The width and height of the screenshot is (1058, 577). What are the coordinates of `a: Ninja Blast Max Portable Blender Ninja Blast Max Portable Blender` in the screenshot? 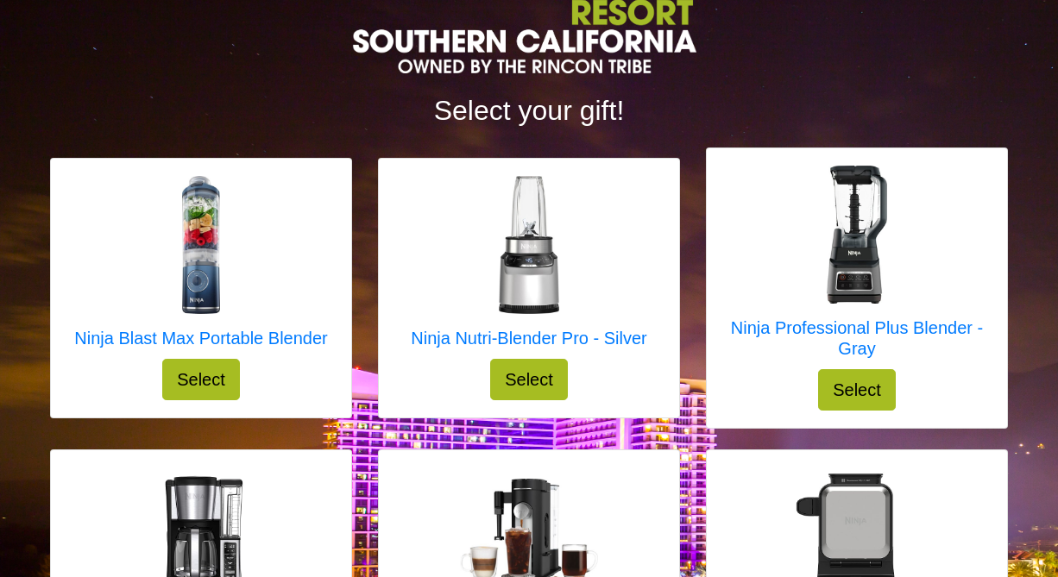 It's located at (200, 268).